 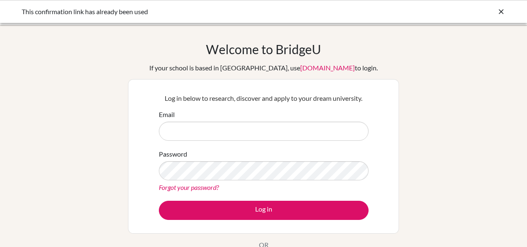 What do you see at coordinates (264, 49) in the screenshot?
I see `h1: Welcome to BridgeU` at bounding box center [264, 49].